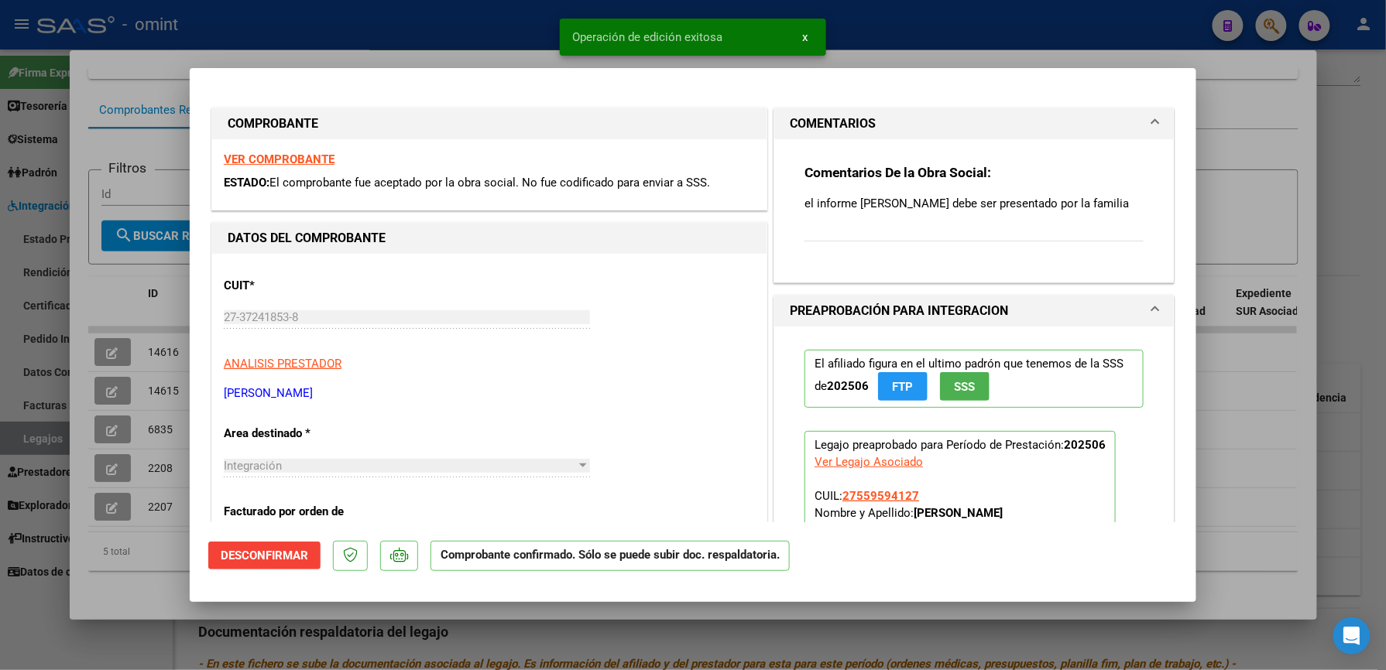  I want to click on span: FTP, so click(903, 387).